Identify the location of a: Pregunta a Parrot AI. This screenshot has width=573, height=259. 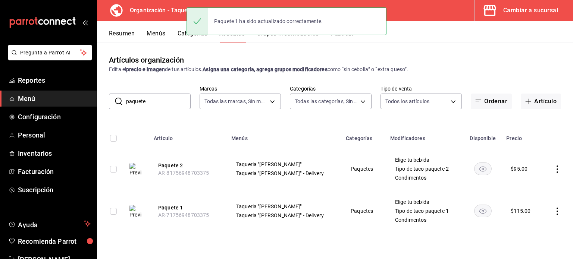
(49, 58).